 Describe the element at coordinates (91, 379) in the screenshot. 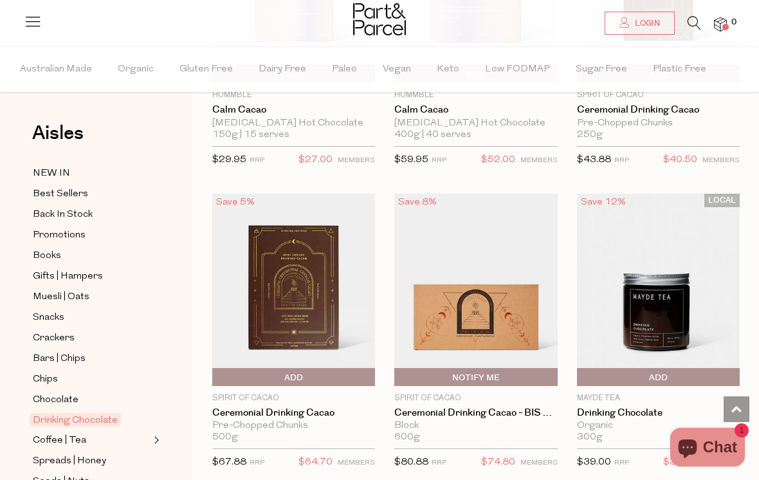

I see `a: Chips` at that location.